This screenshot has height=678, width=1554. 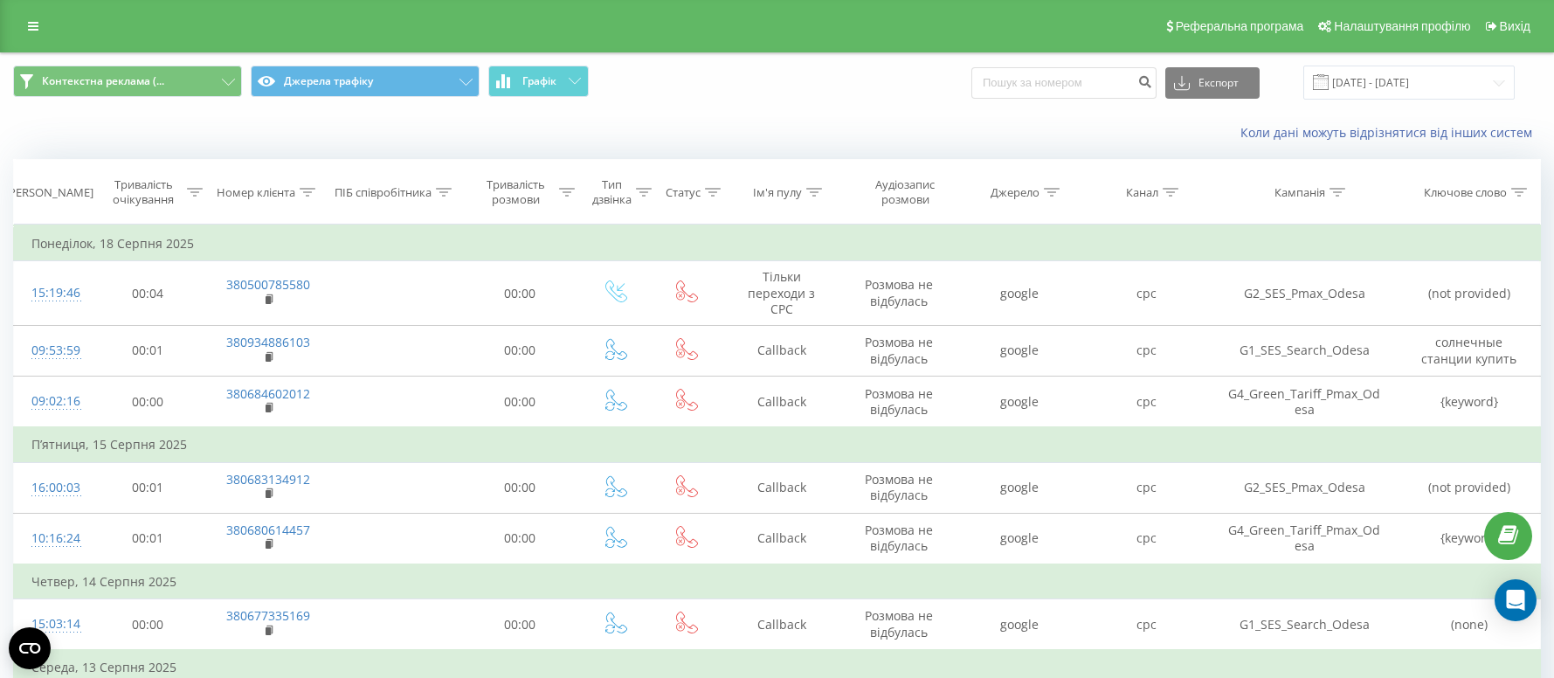 What do you see at coordinates (52, 350) in the screenshot?
I see `div: 09:53:59` at bounding box center [52, 350].